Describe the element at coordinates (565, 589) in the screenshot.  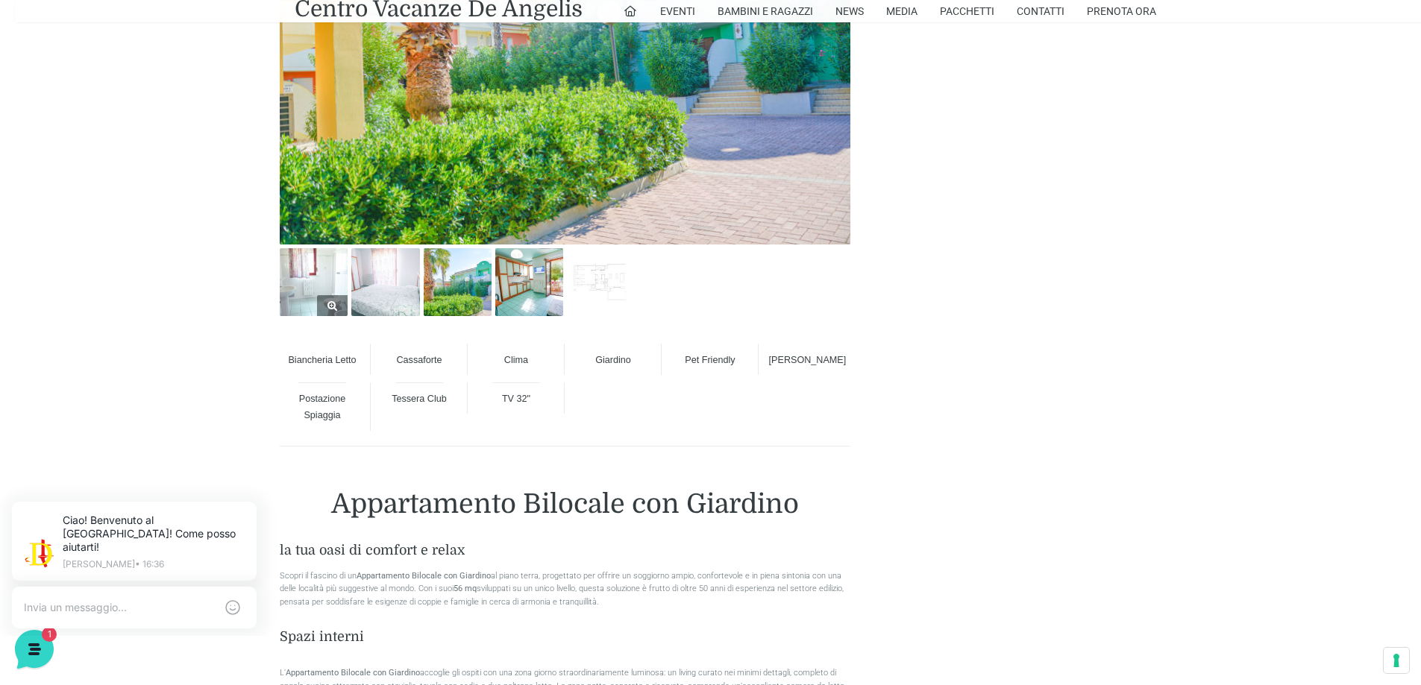
I see `p: Scopri il fascino di un al piano terra, progettato per offrire un soggiorno ampio, confortevole e...` at that location.